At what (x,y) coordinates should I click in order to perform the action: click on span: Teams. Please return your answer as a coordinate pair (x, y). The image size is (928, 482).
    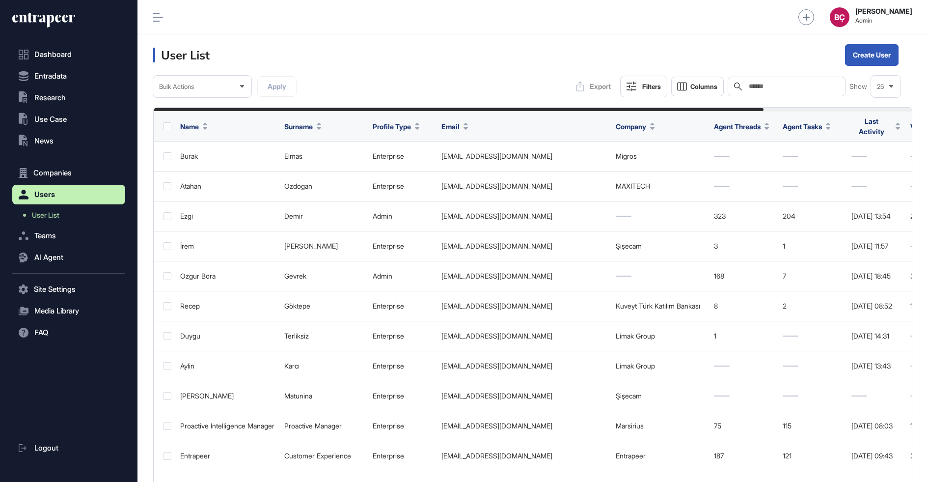
    Looking at the image, I should click on (45, 236).